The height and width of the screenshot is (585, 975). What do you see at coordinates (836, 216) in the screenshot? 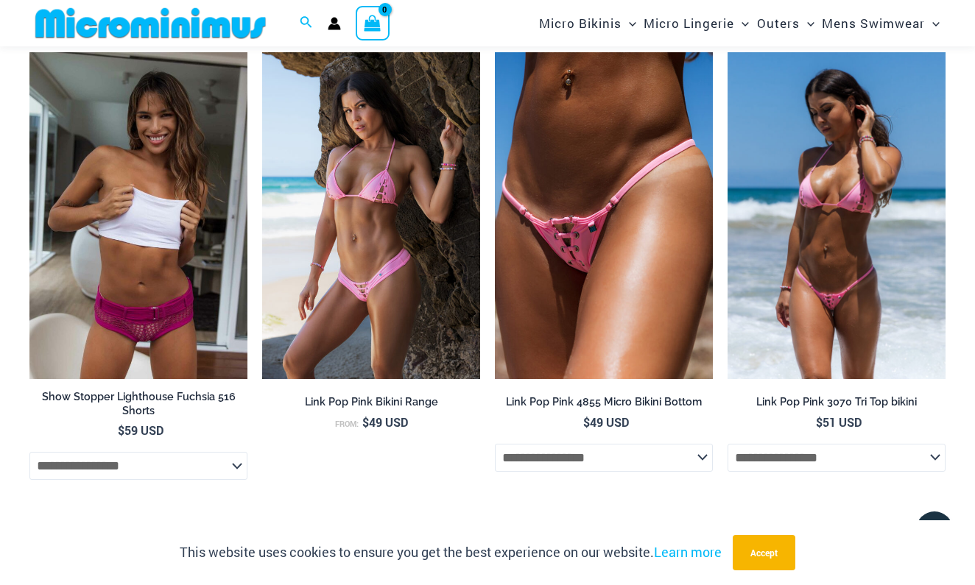
I see `a: Link Pop Pink 3070 Top 01Link Pop Pink 3070 Top 4855 Bottom 06Link Pop Pink 3070 Top 4855 Bottom 06` at bounding box center [836, 216].